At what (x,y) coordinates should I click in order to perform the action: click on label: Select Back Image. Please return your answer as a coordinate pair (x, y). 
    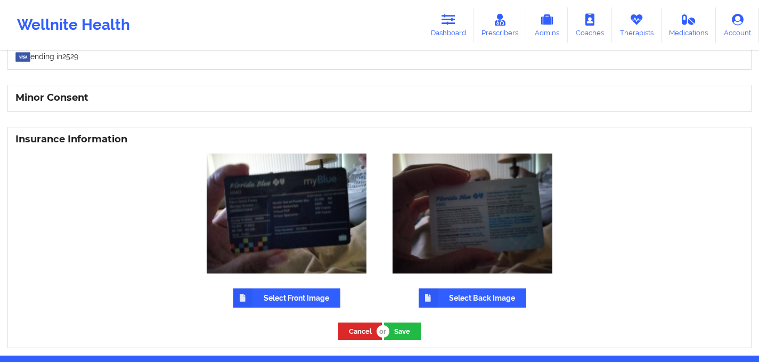
    Looking at the image, I should click on (472, 298).